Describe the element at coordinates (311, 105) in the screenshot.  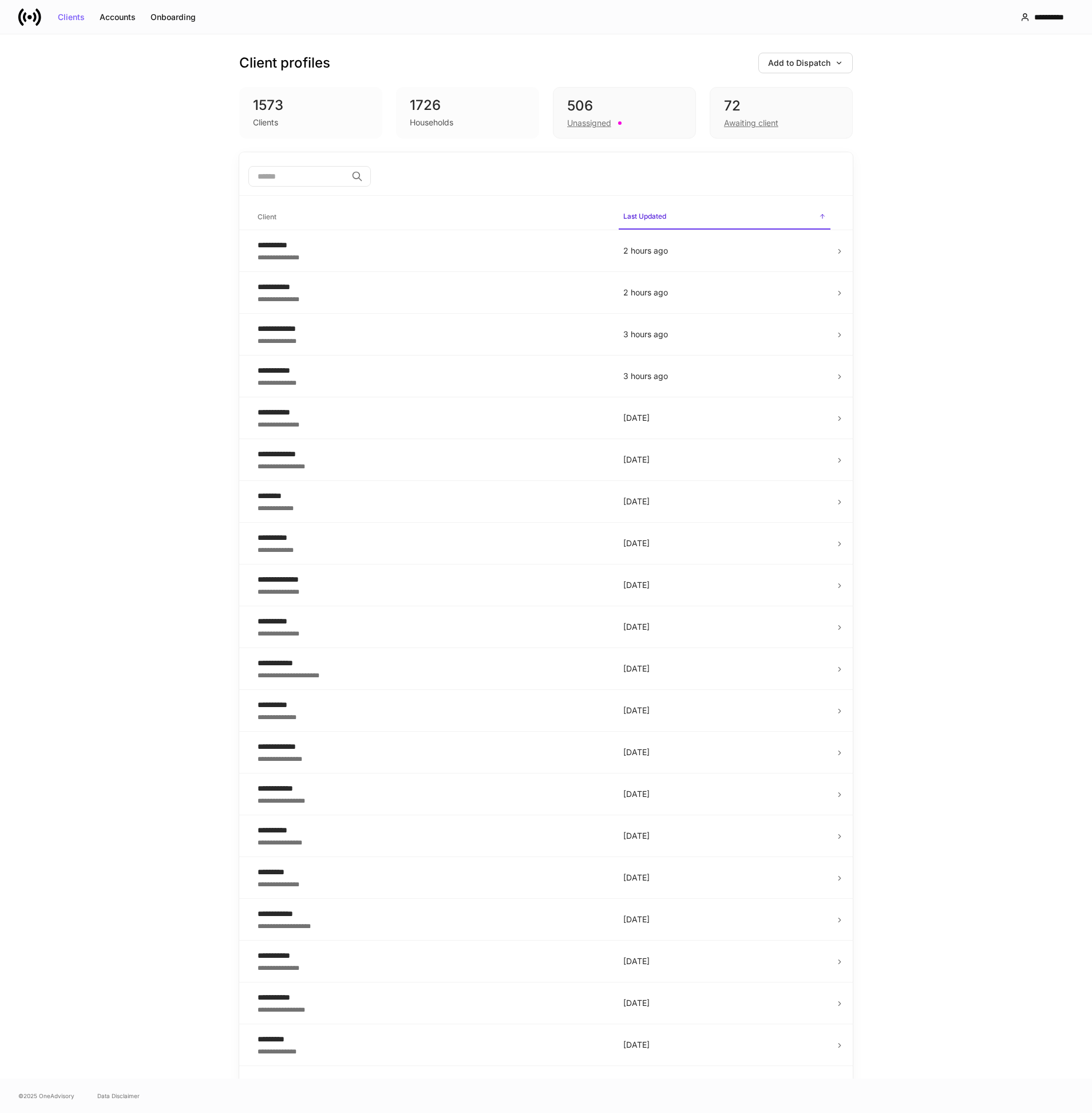
I see `div: 1573` at that location.